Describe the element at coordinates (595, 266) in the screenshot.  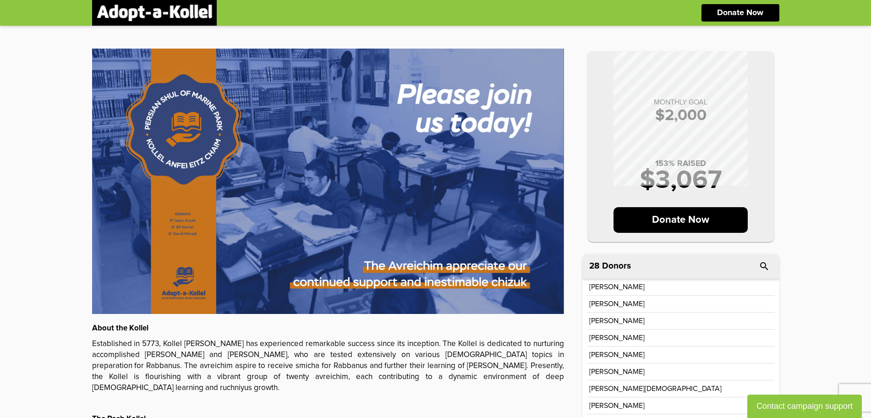
I see `span: 28` at that location.